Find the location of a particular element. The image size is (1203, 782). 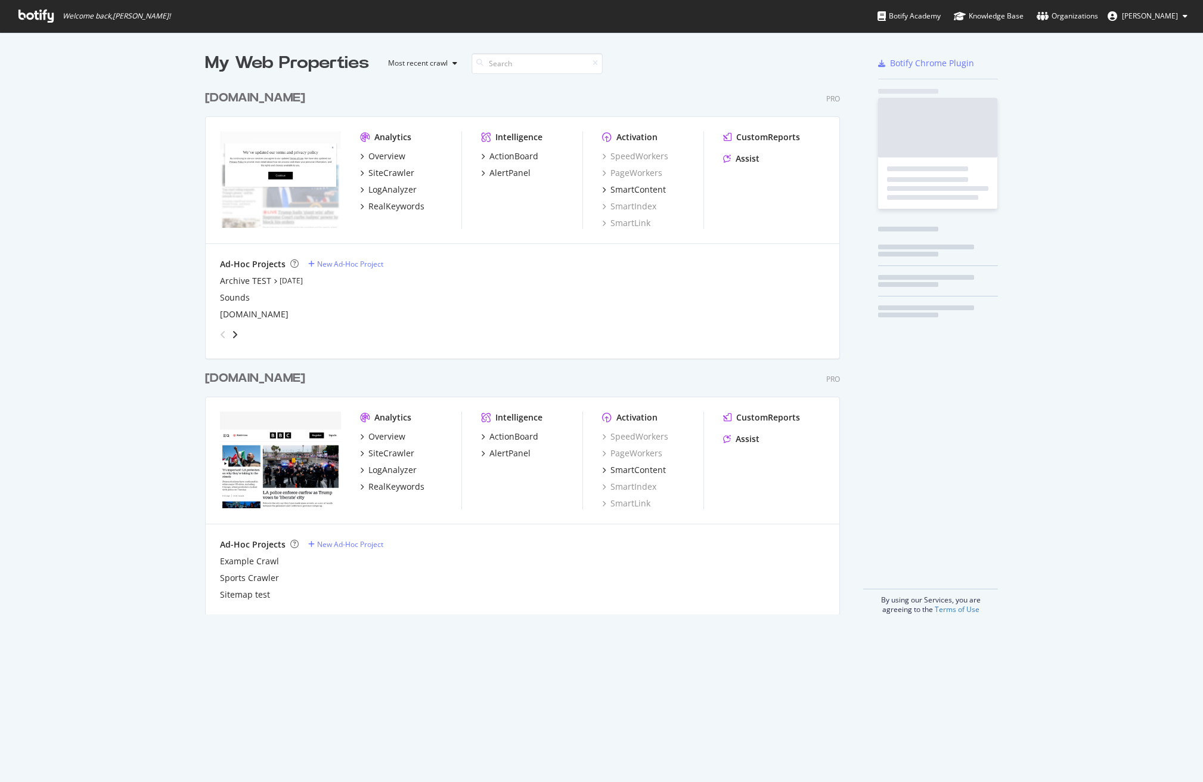

div: Archive TEST is located at coordinates (246, 281).